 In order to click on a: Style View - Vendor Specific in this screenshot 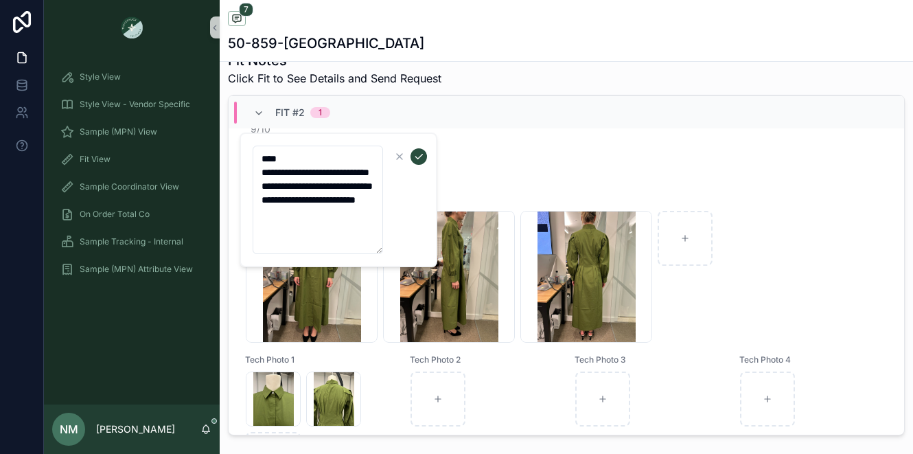, I will do `click(132, 104)`.